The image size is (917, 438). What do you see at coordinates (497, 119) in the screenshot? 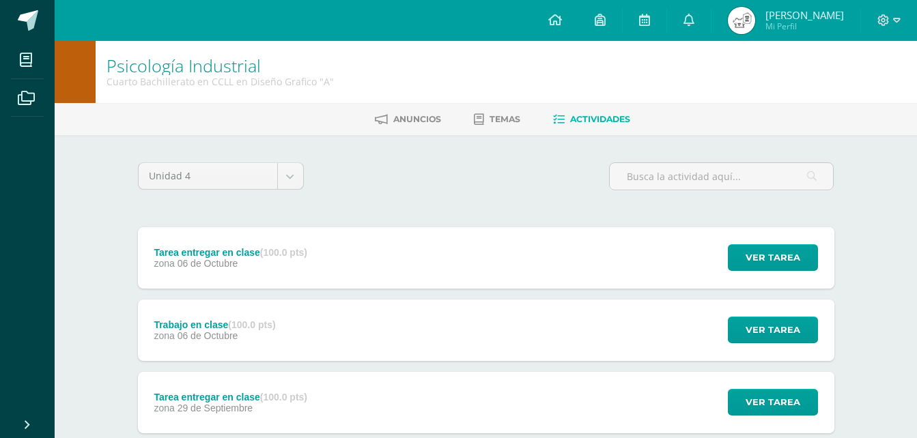
I see `a: Temas` at bounding box center [497, 119].